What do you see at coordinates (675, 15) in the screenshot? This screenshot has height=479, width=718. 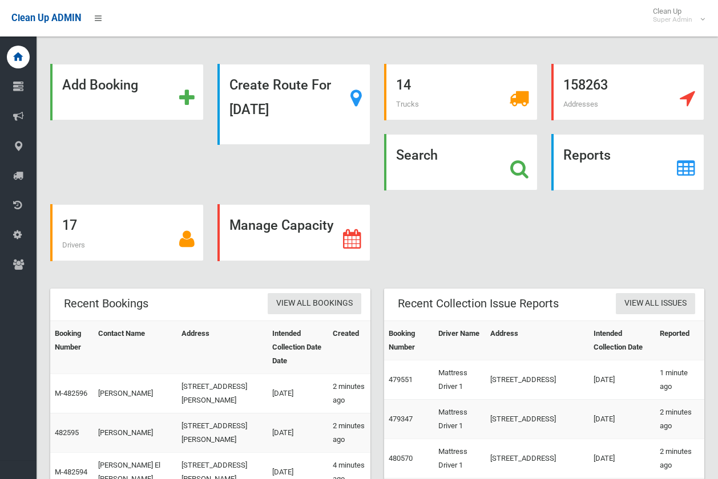 I see `span: Clean Up` at bounding box center [675, 15].